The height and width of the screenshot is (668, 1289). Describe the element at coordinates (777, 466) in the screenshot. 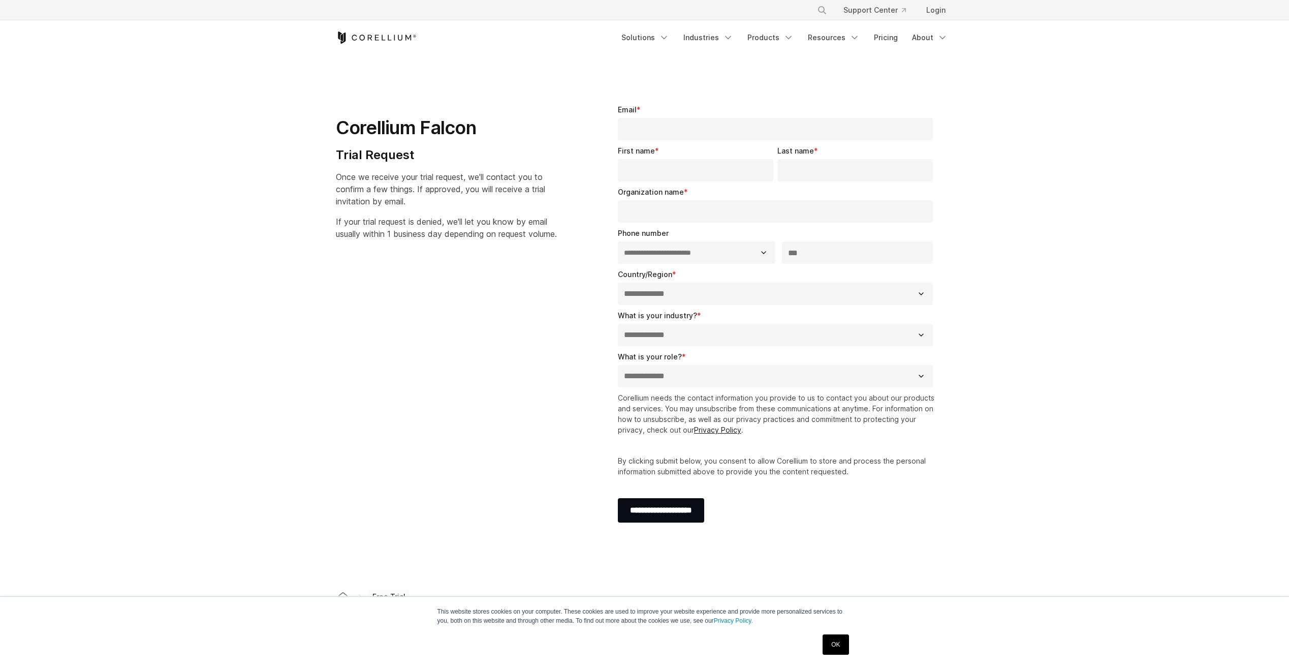

I see `p: By clicking submit below, you consent to allow Corellium to store and process the personal inform...` at that location.